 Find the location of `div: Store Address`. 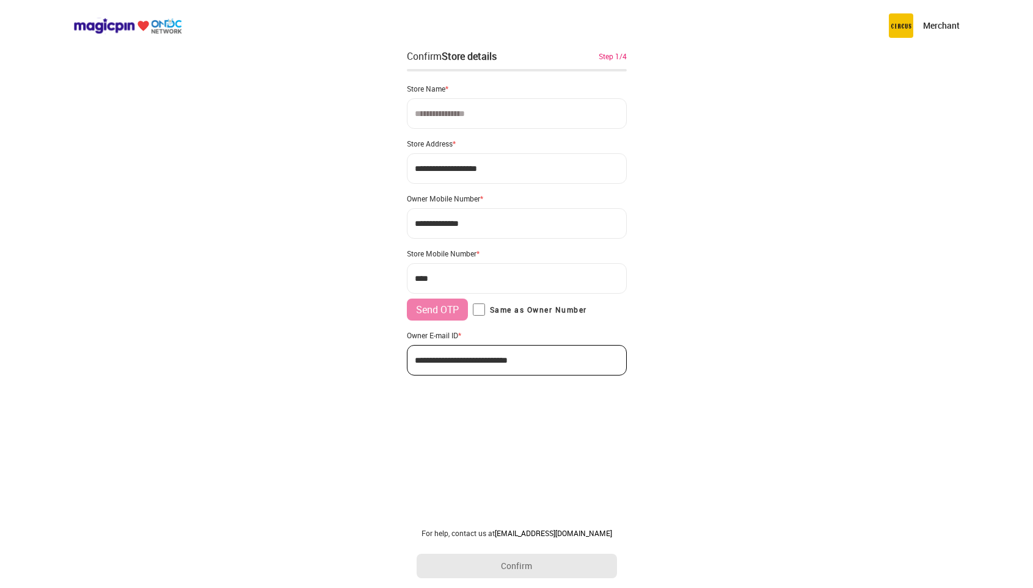

div: Store Address is located at coordinates (517, 144).